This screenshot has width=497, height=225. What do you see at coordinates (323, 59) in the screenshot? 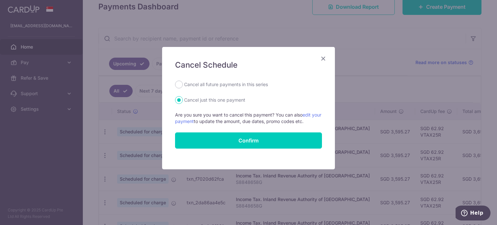
I see `button: Close` at bounding box center [323, 59].